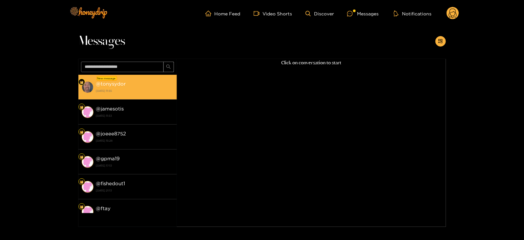 The image size is (524, 240). Describe the element at coordinates (210, 13) in the screenshot. I see `span: home` at that location.